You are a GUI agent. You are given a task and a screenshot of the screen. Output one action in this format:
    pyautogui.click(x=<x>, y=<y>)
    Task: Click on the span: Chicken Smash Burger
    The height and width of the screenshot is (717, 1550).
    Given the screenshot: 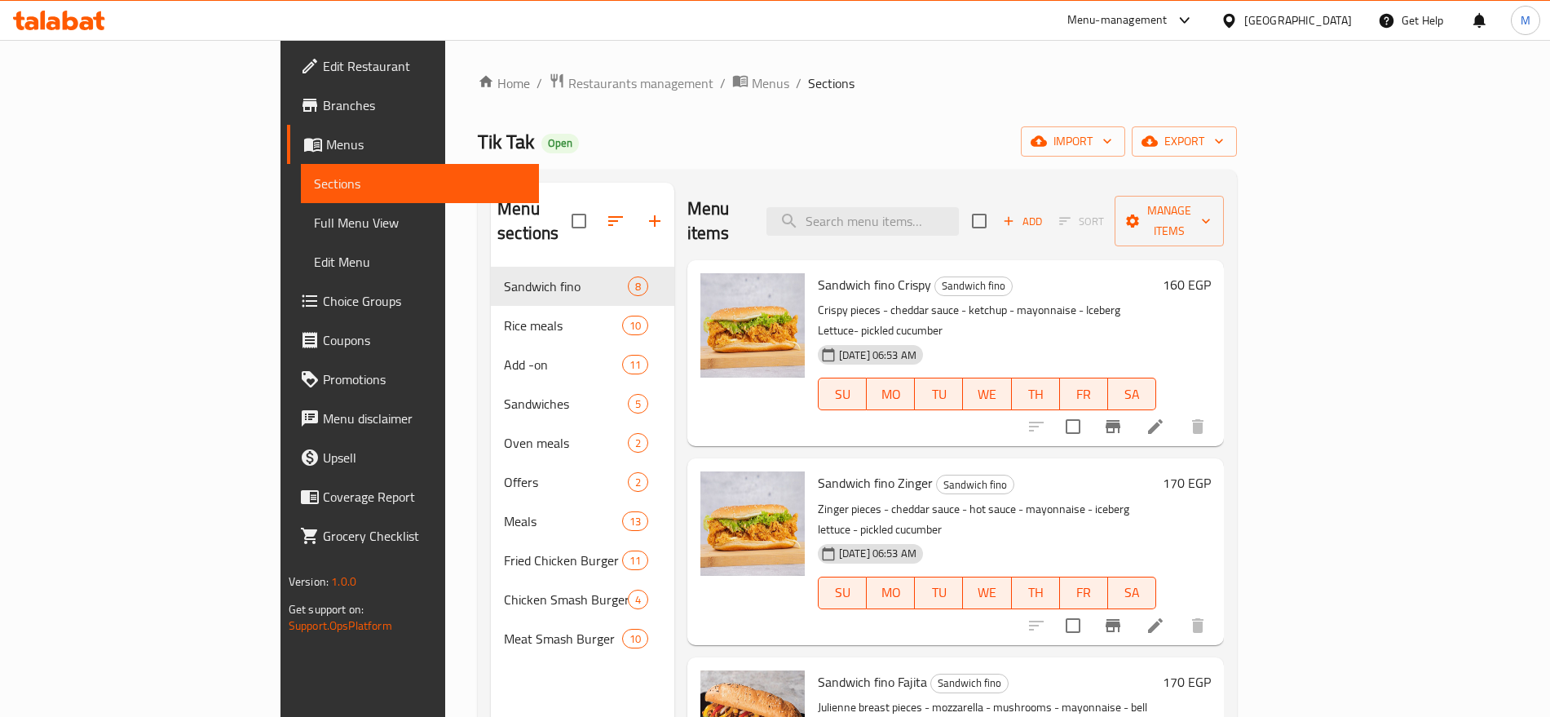 What is the action you would take?
    pyautogui.click(x=566, y=599)
    